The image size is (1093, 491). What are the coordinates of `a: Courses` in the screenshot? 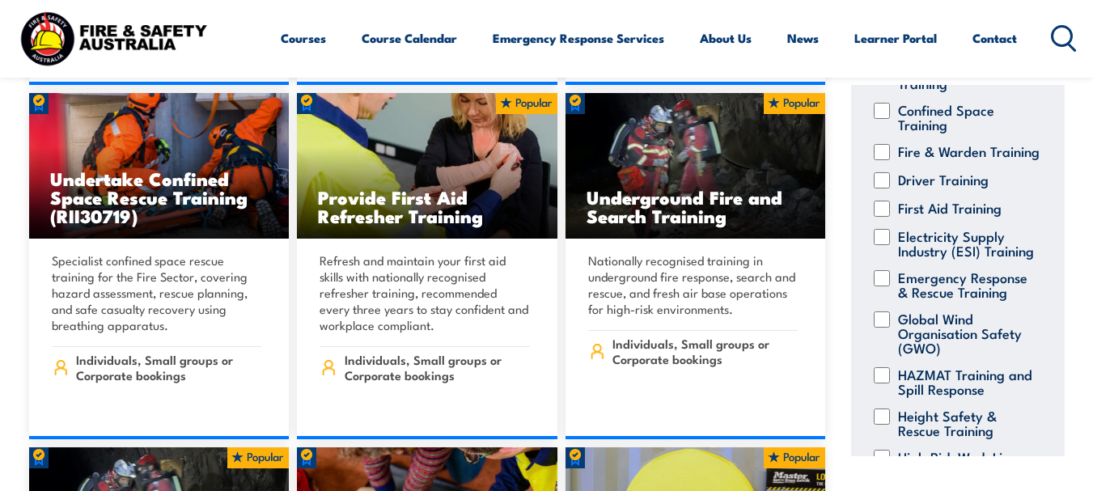 It's located at (304, 38).